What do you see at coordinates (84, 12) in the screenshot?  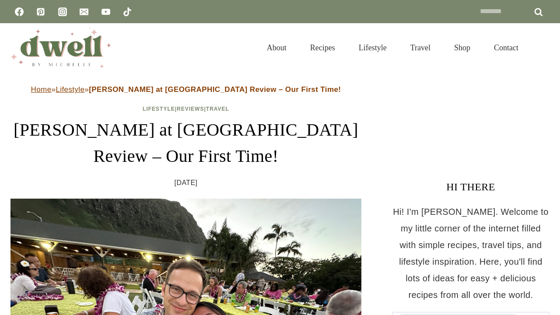 I see `a: Email` at bounding box center [84, 12].